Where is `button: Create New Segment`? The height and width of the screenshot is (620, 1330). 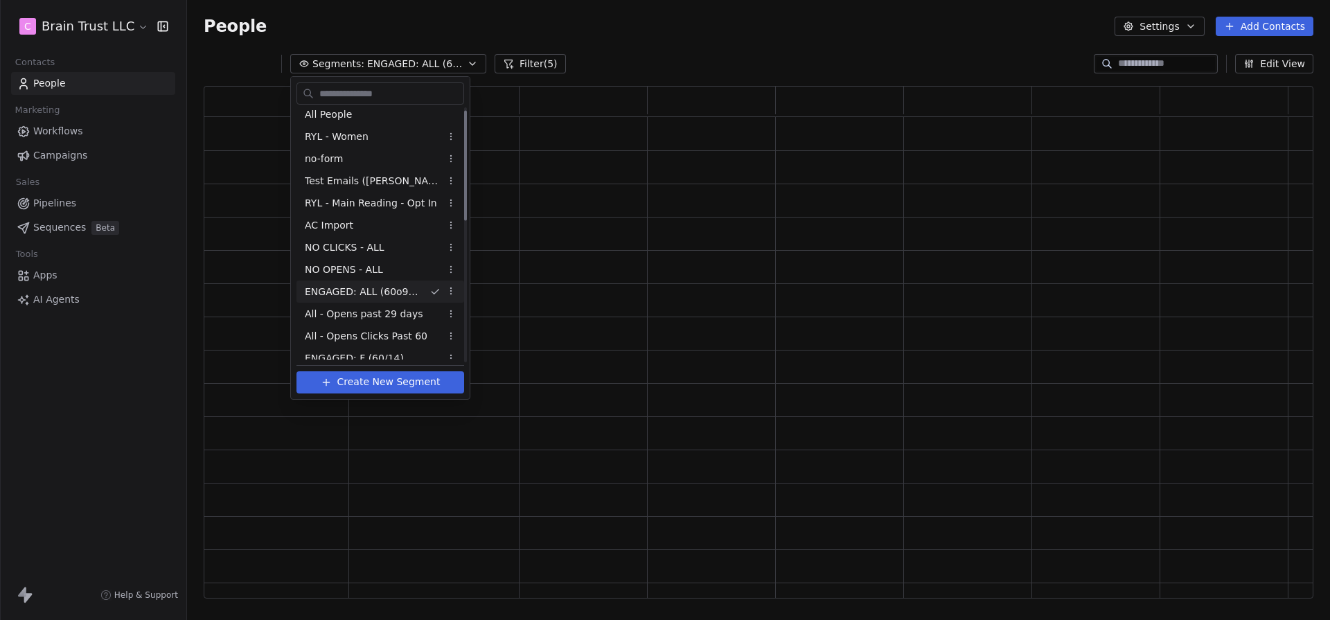 button: Create New Segment is located at coordinates (380, 382).